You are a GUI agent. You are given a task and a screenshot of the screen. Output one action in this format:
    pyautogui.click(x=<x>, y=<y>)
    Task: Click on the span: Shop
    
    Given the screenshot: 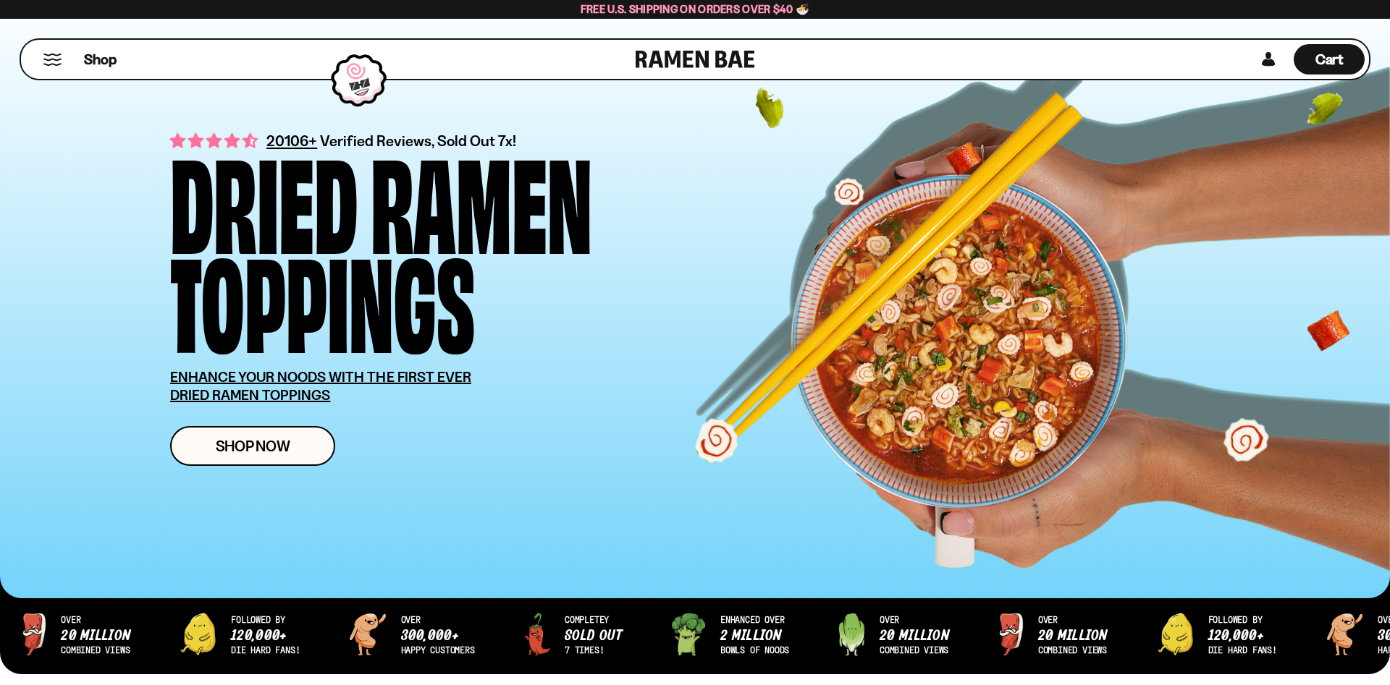 What is the action you would take?
    pyautogui.click(x=100, y=59)
    